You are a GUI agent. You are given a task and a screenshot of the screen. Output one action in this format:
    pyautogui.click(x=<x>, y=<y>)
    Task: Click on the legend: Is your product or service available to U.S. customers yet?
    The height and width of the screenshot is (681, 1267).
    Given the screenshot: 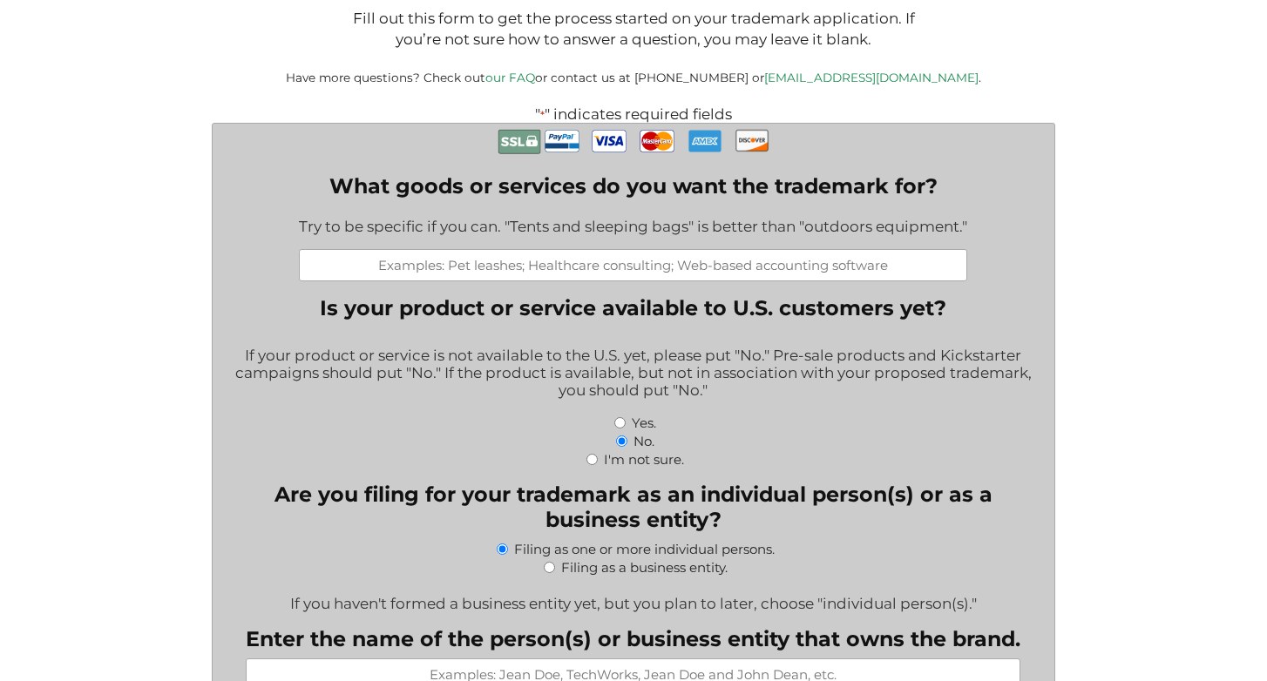 What is the action you would take?
    pyautogui.click(x=633, y=308)
    